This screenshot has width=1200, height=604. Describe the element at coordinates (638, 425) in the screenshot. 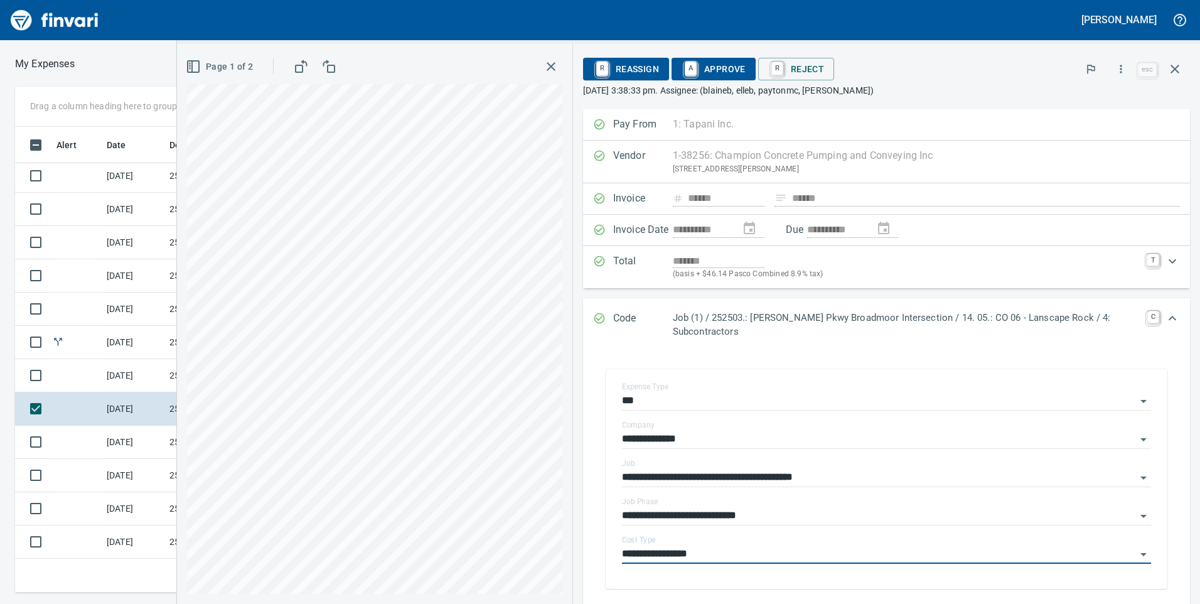

I see `label: Company` at that location.